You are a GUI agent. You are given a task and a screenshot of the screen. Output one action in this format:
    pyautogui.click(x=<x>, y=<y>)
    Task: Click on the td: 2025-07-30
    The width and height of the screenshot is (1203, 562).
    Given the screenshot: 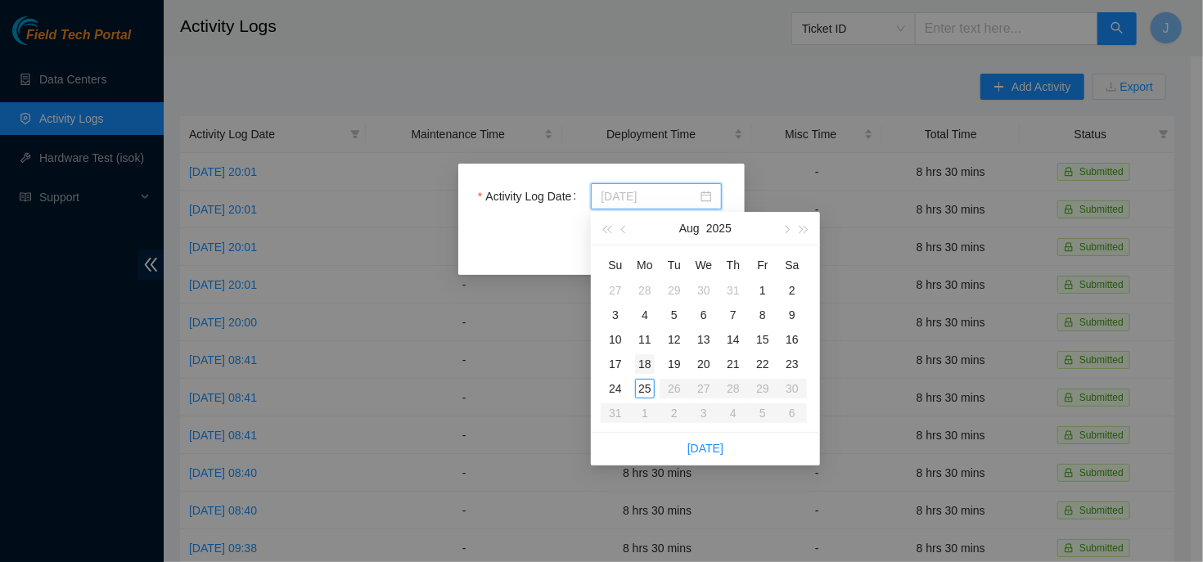 What is the action you would take?
    pyautogui.click(x=704, y=290)
    